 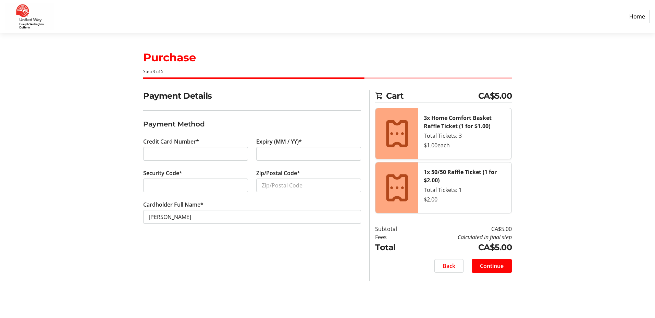 I want to click on span: Continue, so click(x=492, y=266).